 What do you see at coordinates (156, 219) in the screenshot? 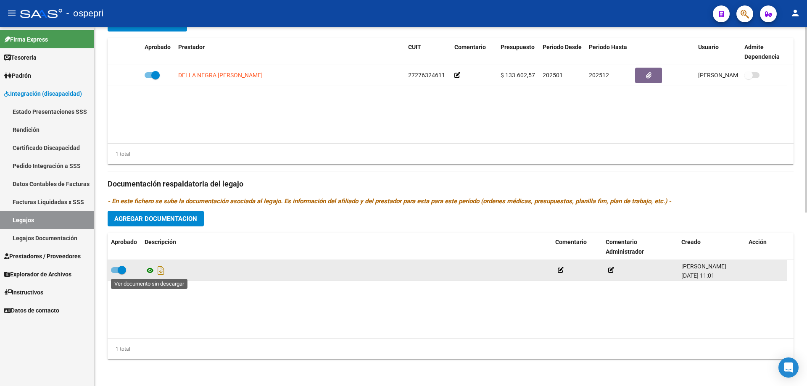
I see `span: Agregar Documentacion` at bounding box center [156, 219].